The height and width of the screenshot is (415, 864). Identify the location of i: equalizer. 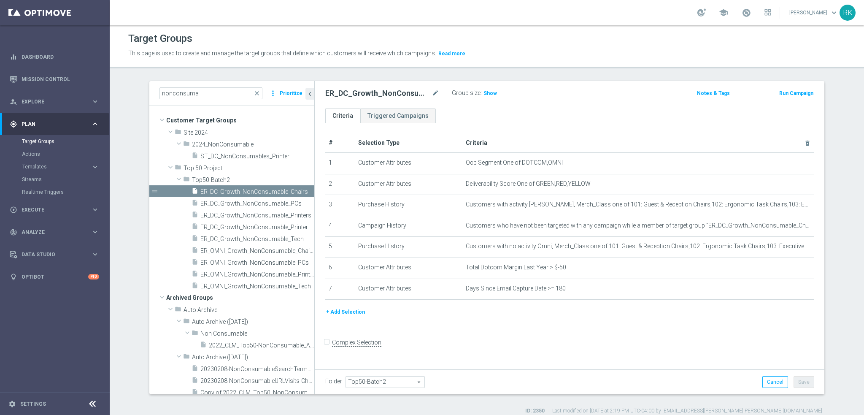
(13, 57).